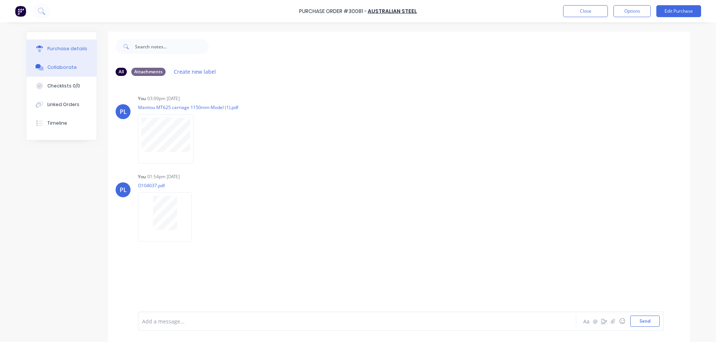 The width and height of the screenshot is (716, 342). I want to click on button: Close, so click(585, 11).